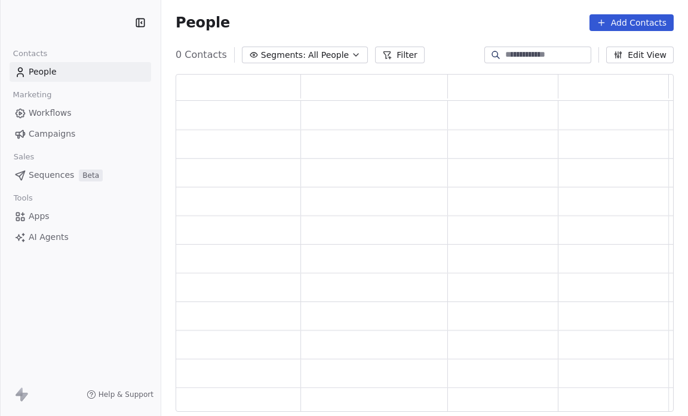 Image resolution: width=688 pixels, height=416 pixels. What do you see at coordinates (80, 113) in the screenshot?
I see `a: Workflows` at bounding box center [80, 113].